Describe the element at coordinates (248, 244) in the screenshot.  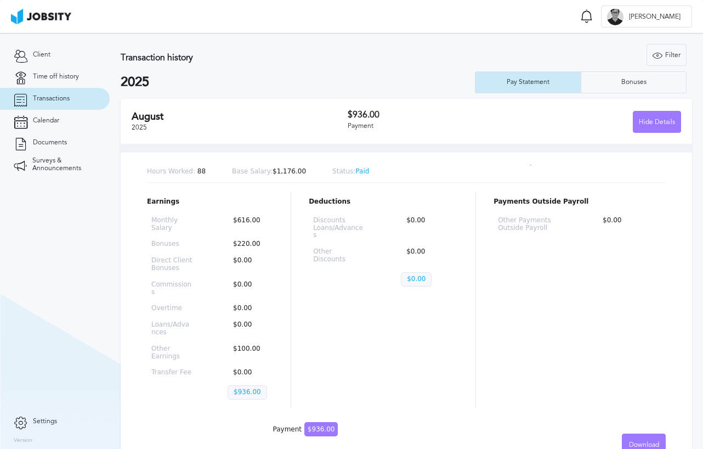
I see `p: $220.00` at that location.